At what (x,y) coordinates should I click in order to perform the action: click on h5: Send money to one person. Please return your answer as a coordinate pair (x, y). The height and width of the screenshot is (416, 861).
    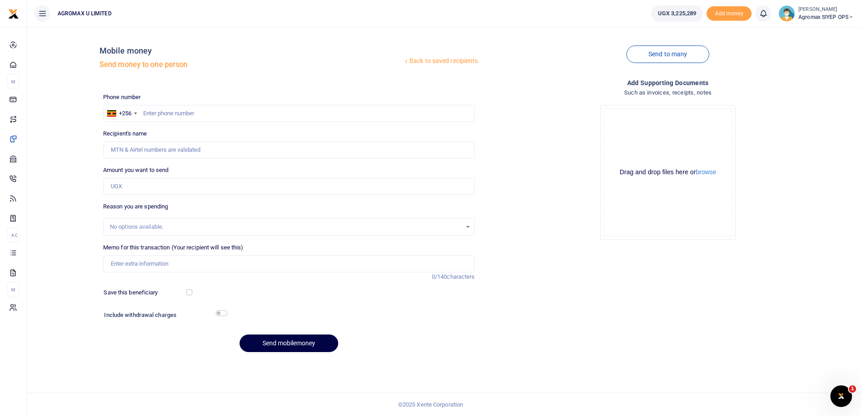
    Looking at the image, I should click on (251, 65).